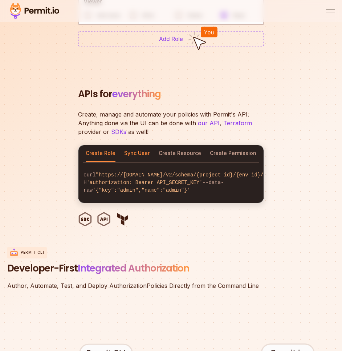 This screenshot has width=342, height=351. I want to click on button: Sync User, so click(137, 154).